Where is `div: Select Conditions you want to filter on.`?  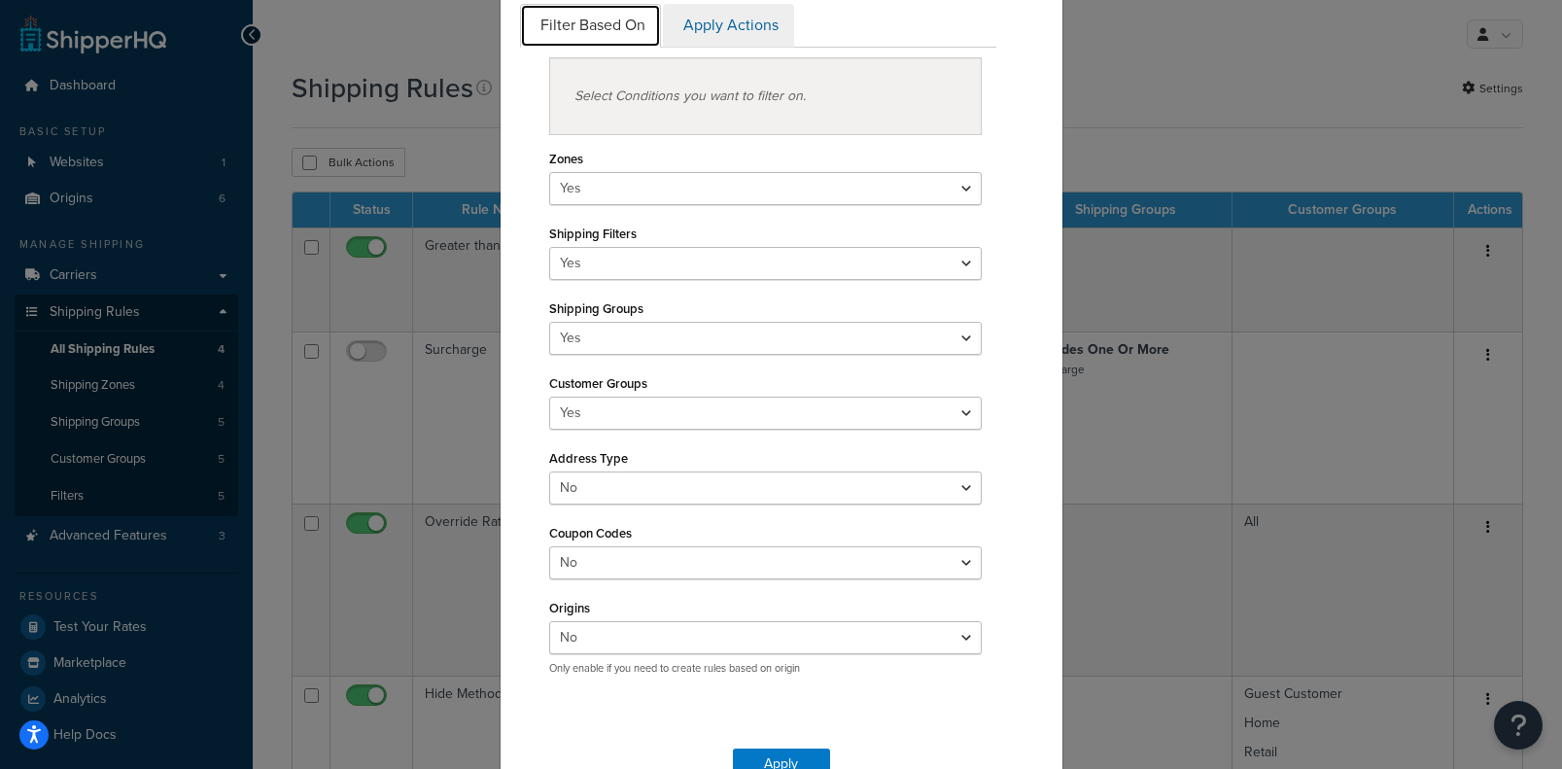 div: Select Conditions you want to filter on. is located at coordinates (766, 96).